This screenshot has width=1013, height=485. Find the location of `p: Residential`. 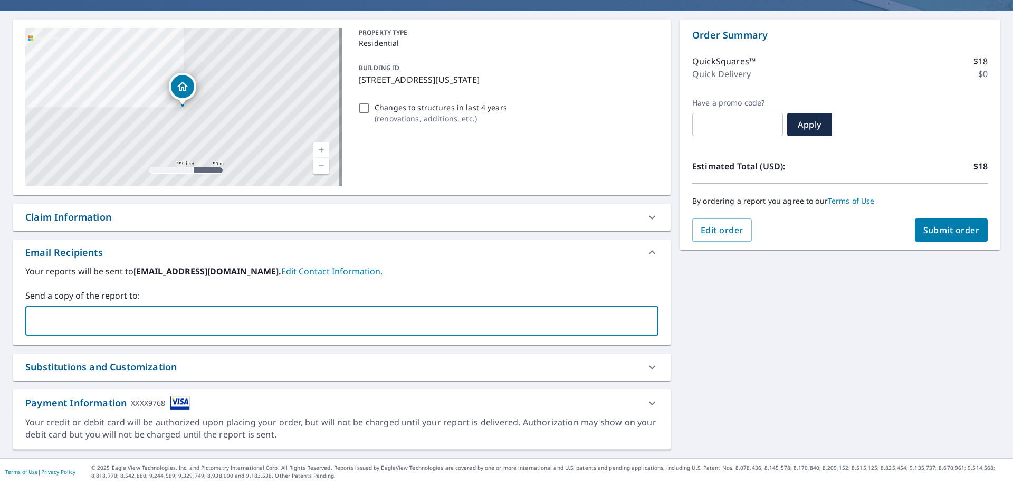

p: Residential is located at coordinates (506, 43).